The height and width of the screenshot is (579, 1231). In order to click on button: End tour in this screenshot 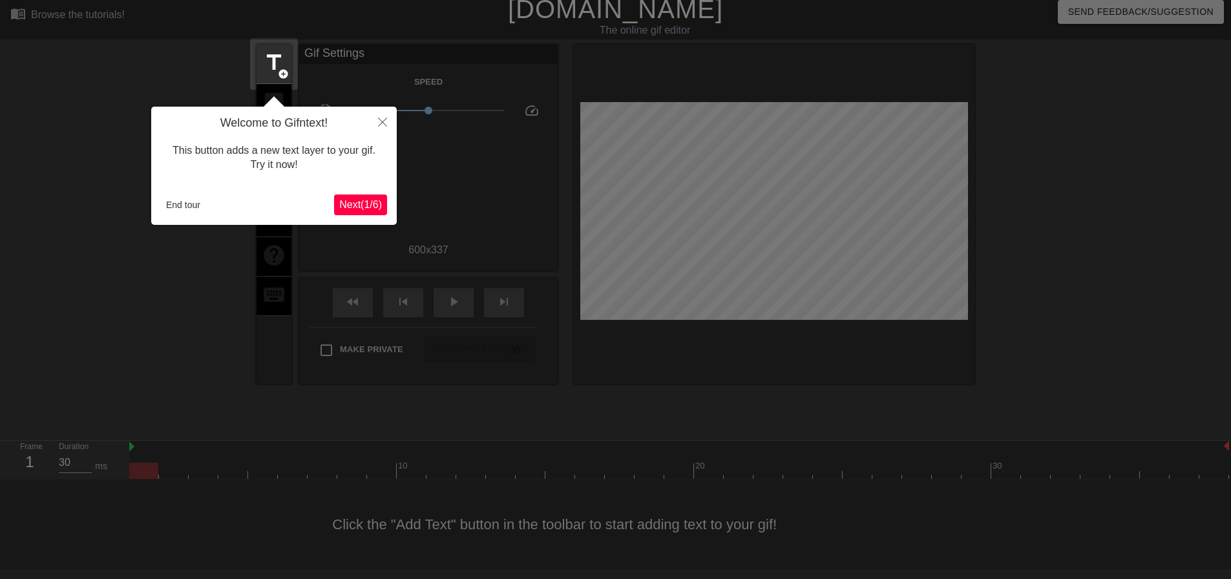, I will do `click(183, 205)`.